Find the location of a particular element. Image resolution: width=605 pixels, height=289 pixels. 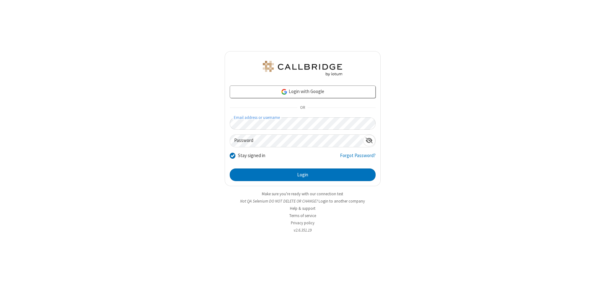

a: Make sure you're ready with our connection test is located at coordinates (303, 193).